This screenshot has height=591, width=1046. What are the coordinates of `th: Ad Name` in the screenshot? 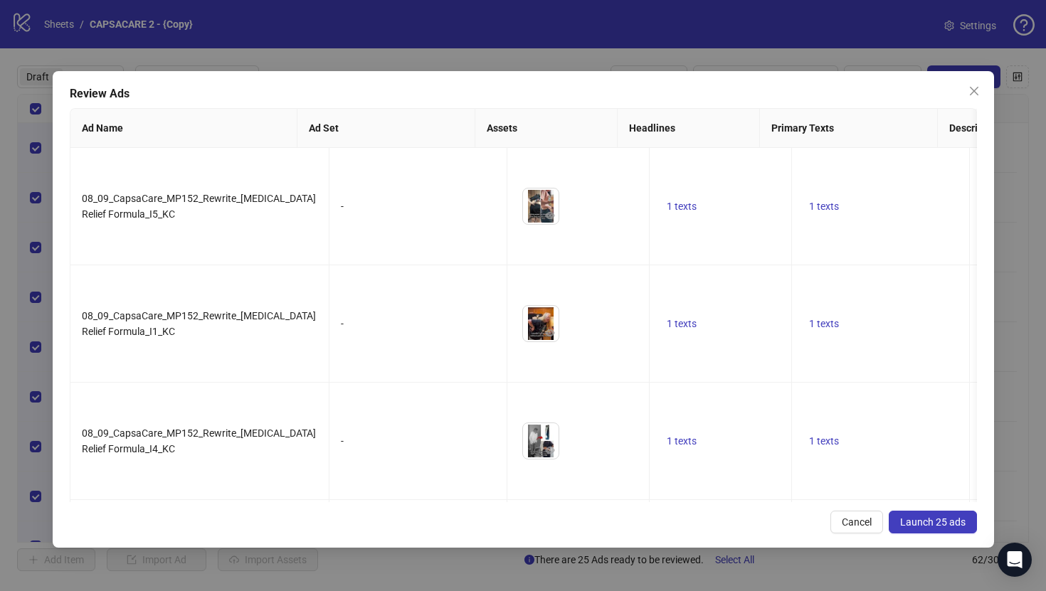 It's located at (184, 128).